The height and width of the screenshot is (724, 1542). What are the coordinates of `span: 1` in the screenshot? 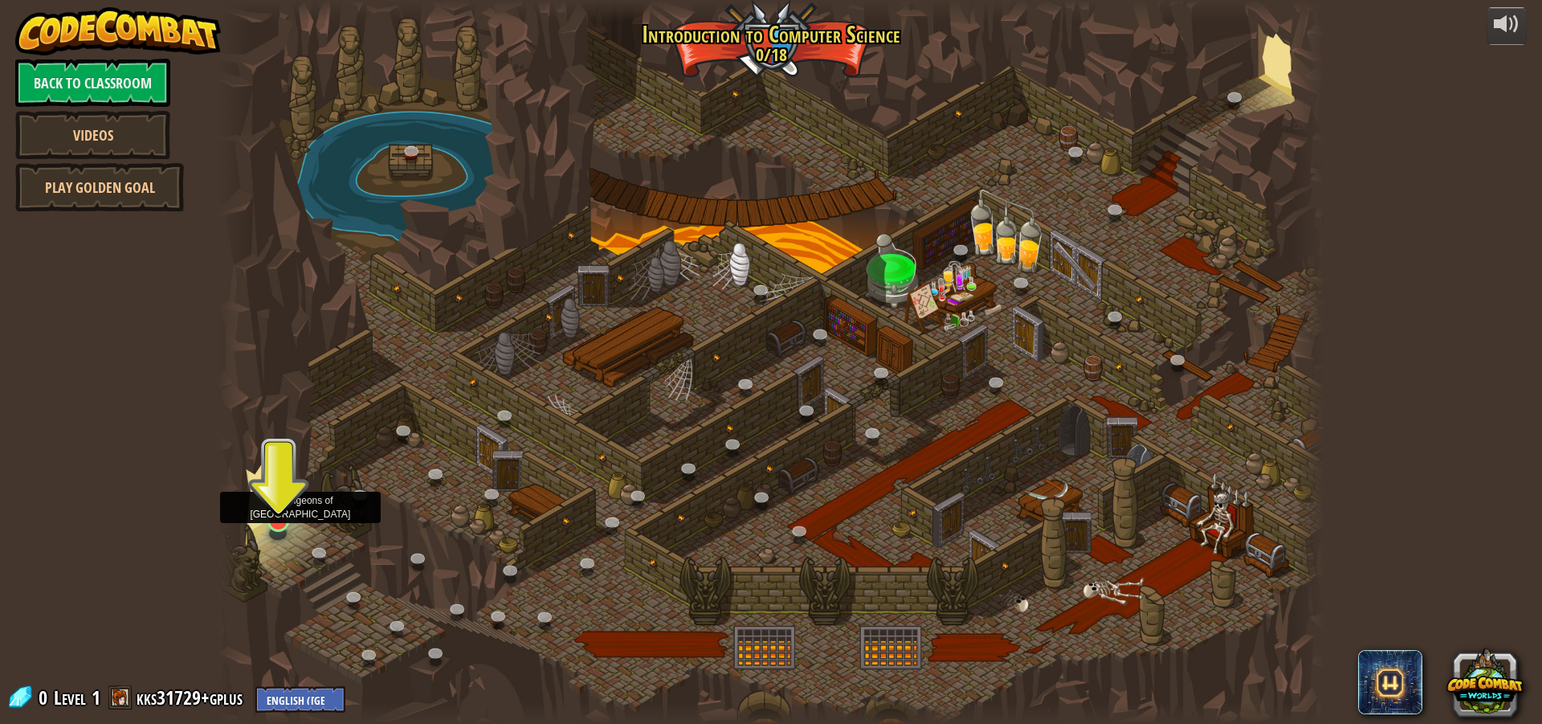 It's located at (96, 697).